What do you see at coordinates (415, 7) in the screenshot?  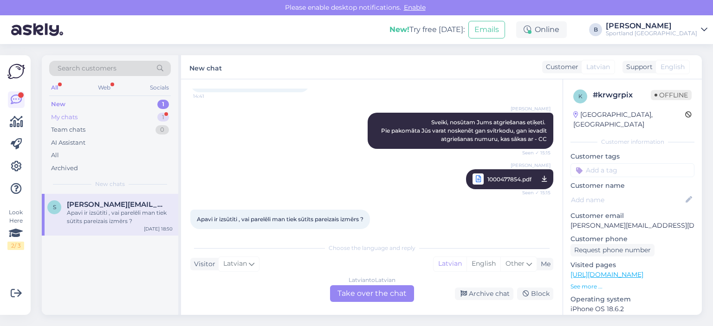 I see `span: Enable` at bounding box center [415, 7].